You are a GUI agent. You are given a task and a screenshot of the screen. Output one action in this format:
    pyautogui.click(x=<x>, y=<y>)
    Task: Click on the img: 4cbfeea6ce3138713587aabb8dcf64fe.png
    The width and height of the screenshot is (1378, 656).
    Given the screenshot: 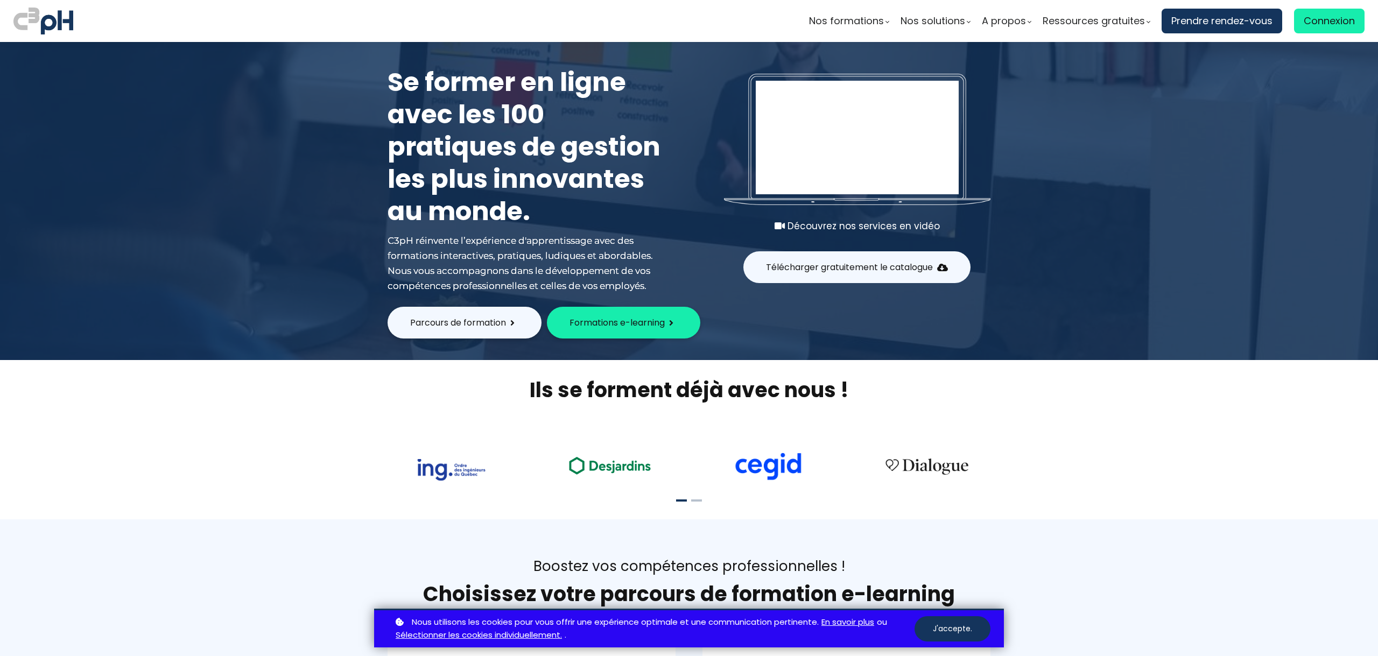 What is the action you would take?
    pyautogui.click(x=927, y=466)
    